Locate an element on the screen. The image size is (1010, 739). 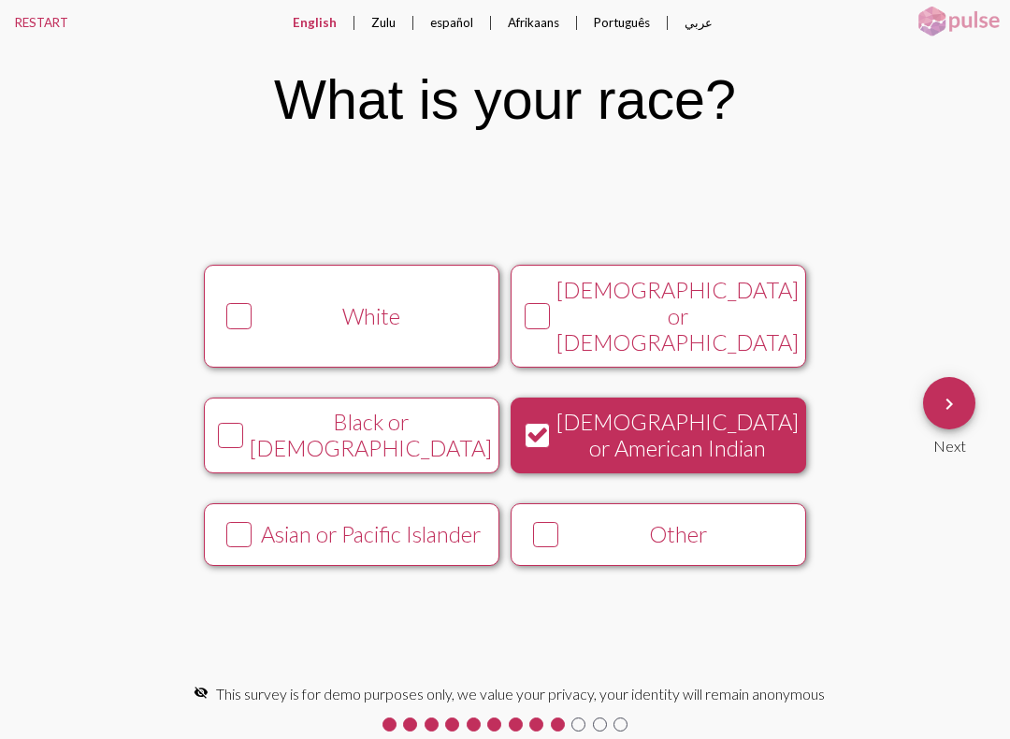
mat-icon: Next Question is located at coordinates (949, 404).